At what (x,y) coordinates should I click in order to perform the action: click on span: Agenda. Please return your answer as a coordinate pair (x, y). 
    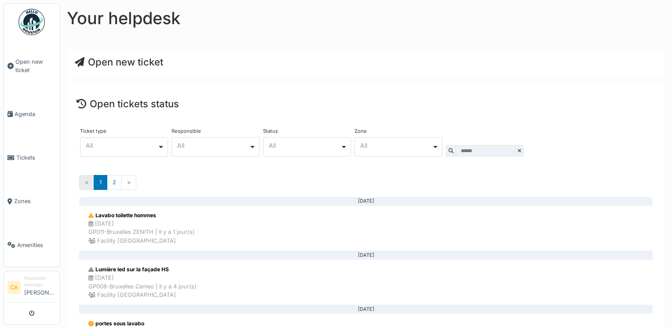
    Looking at the image, I should click on (35, 114).